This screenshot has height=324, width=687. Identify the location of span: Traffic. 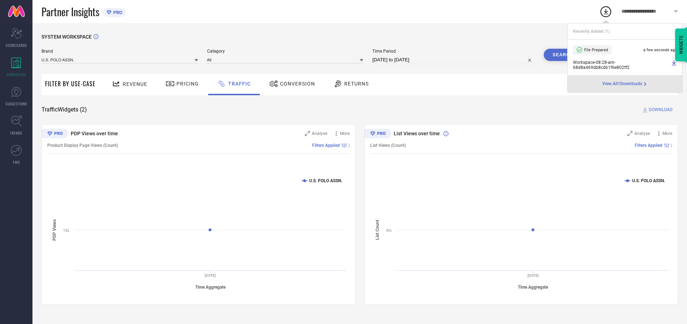
(239, 84).